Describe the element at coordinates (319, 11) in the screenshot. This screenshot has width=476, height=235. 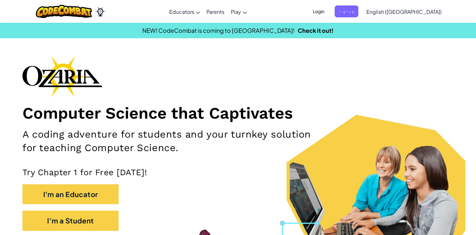
I see `span: Login` at that location.